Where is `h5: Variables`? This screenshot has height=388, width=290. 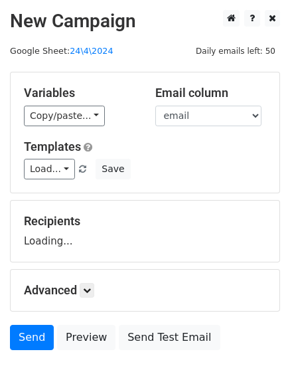
h5: Variables is located at coordinates (80, 93).